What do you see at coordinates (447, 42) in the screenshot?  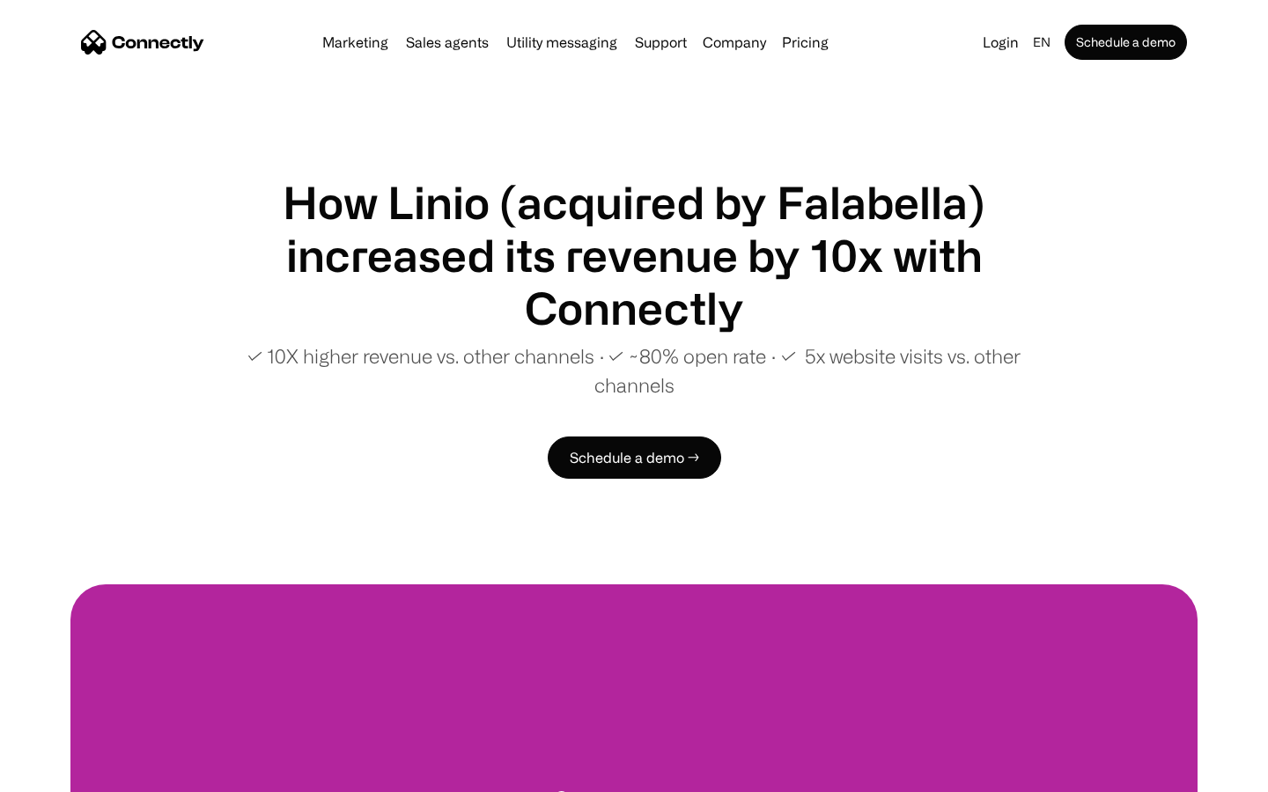 I see `a: Sales agents` at bounding box center [447, 42].